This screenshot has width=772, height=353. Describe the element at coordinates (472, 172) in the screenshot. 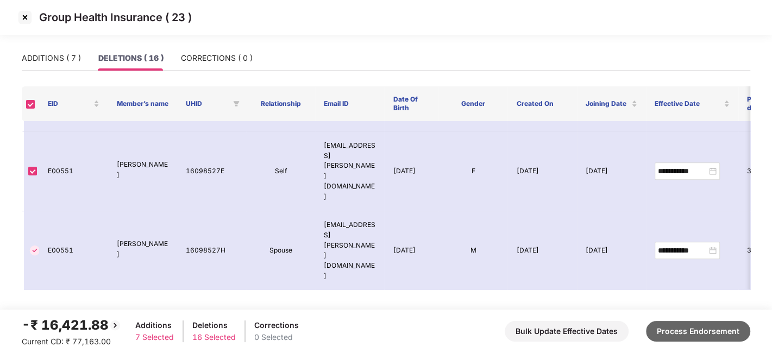

I see `td: F` at that location.